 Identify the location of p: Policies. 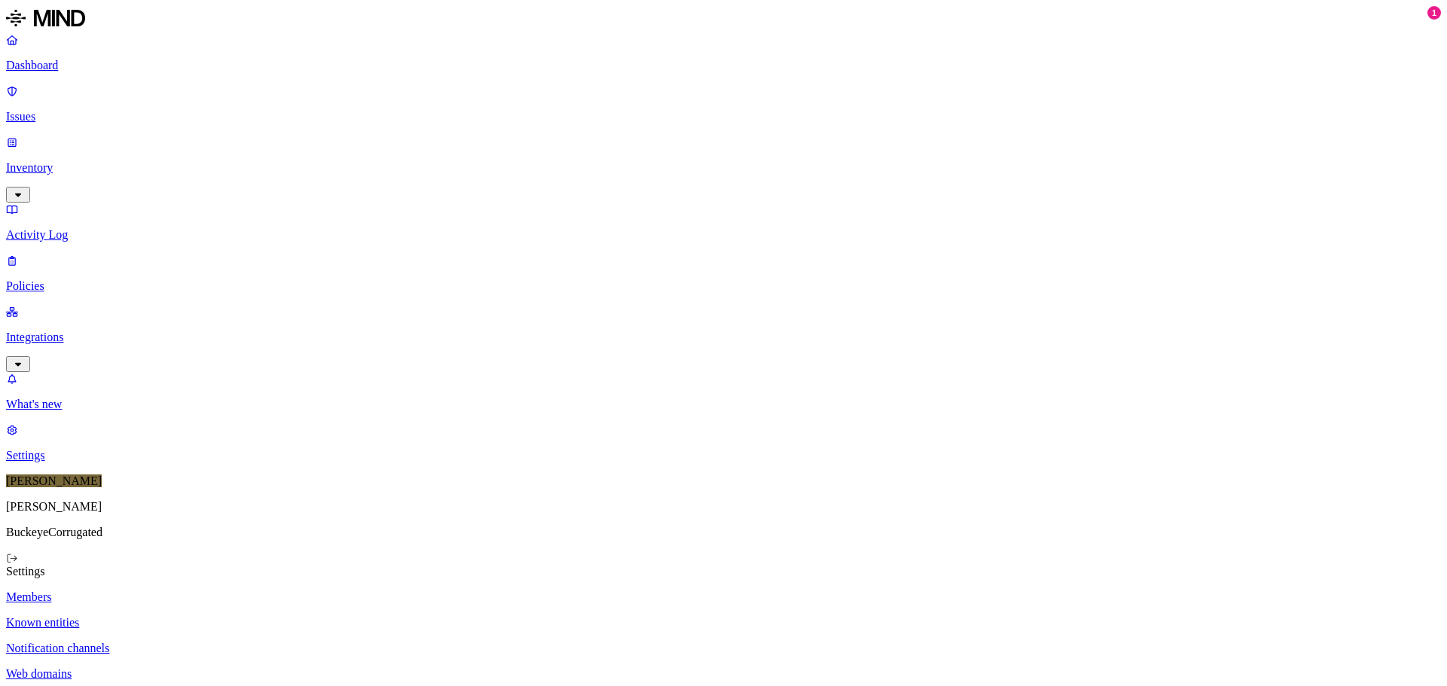
(723, 286).